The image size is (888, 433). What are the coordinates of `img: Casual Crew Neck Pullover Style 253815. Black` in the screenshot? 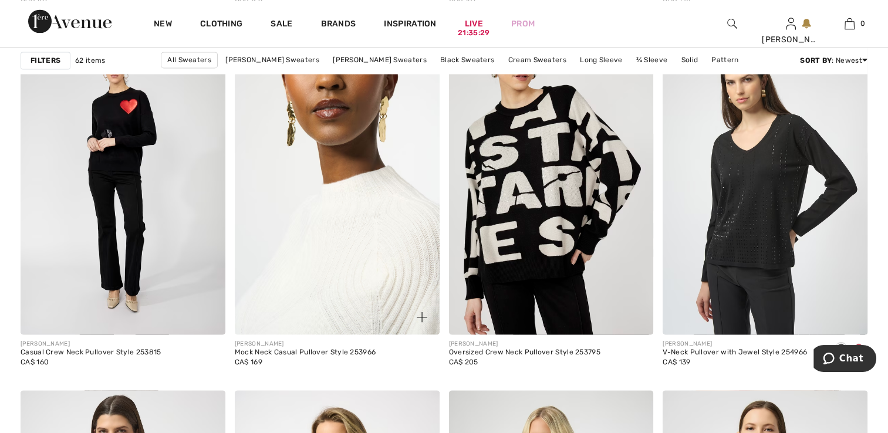 It's located at (123, 181).